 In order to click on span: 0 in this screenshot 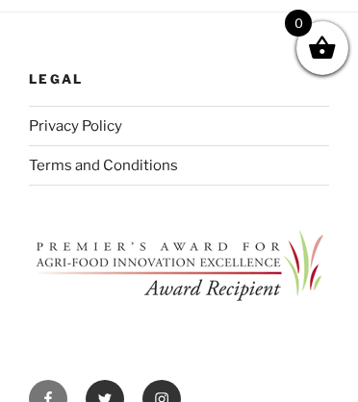, I will do `click(298, 23)`.